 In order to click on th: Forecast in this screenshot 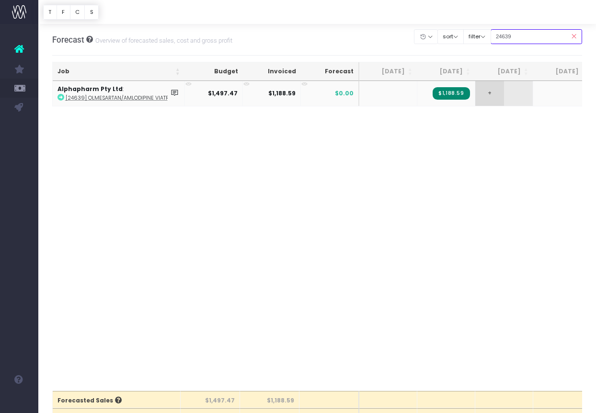, I will do `click(330, 71)`.